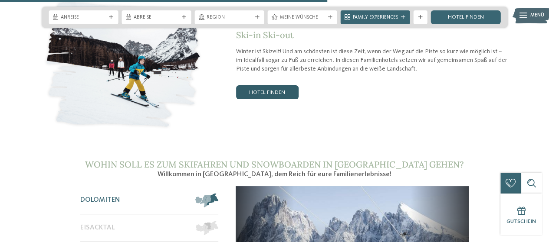  What do you see at coordinates (375, 18) in the screenshot?
I see `span: Family Experiences` at bounding box center [375, 18].